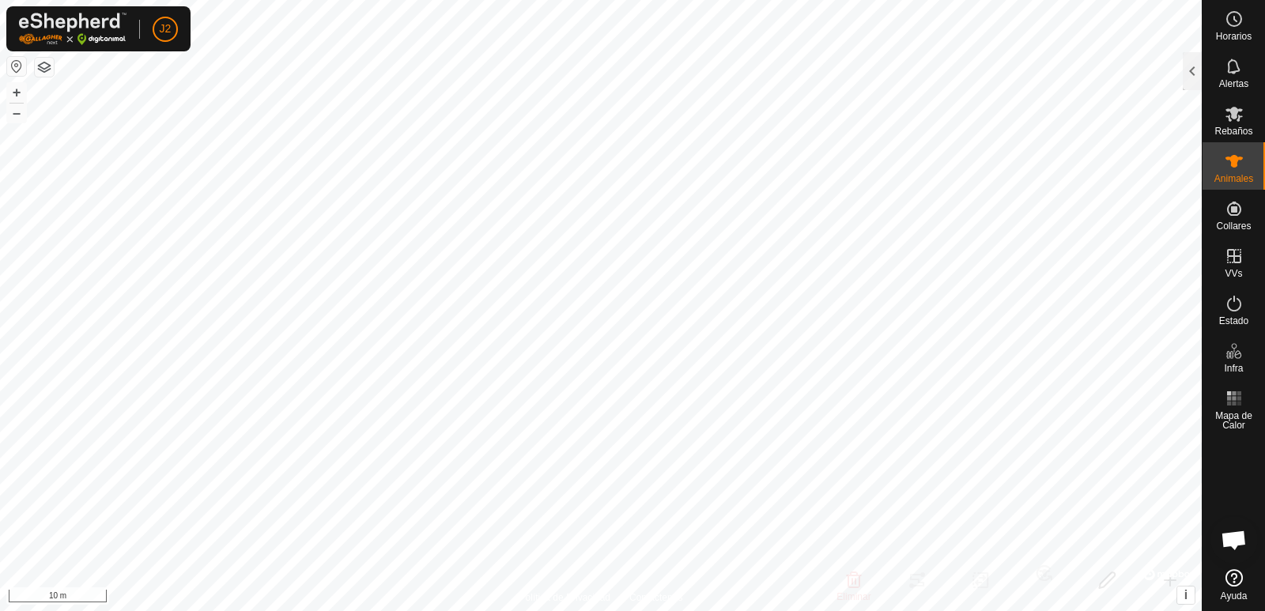 The image size is (1265, 611). Describe the element at coordinates (564, 598) in the screenshot. I see `a: Política de Privacidad` at that location.